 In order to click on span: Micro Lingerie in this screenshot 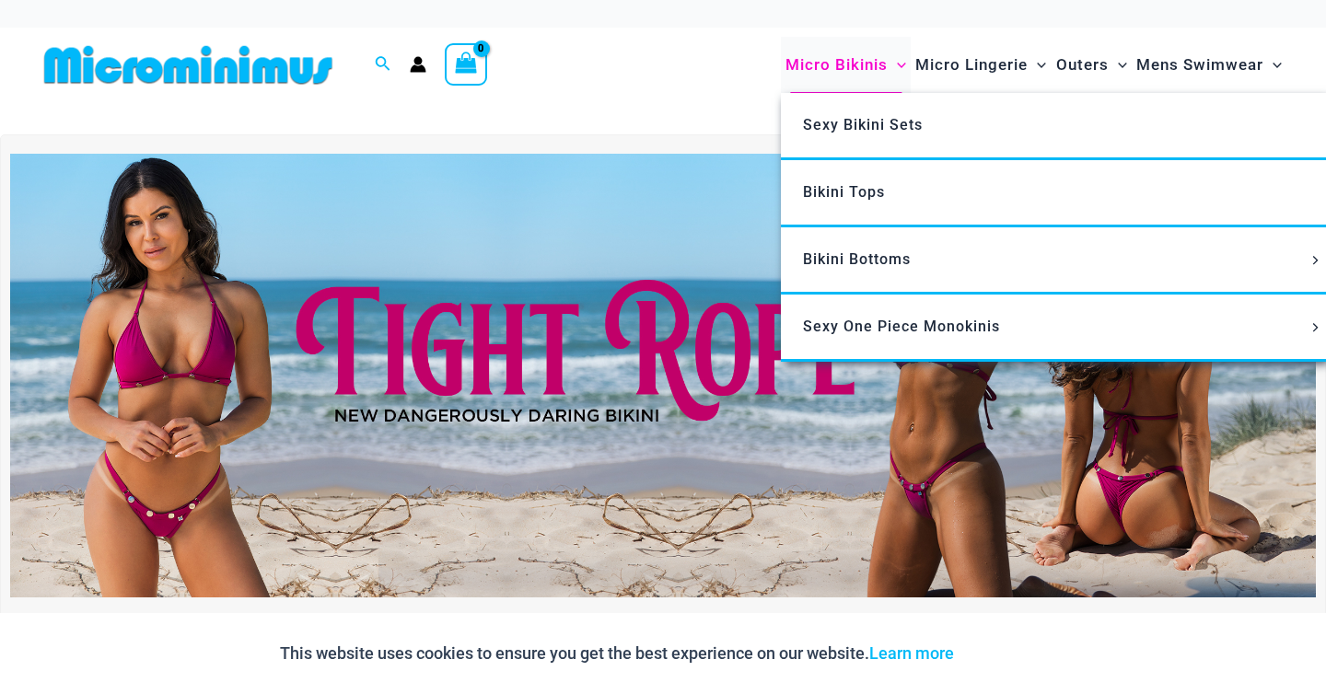, I will do `click(971, 64)`.